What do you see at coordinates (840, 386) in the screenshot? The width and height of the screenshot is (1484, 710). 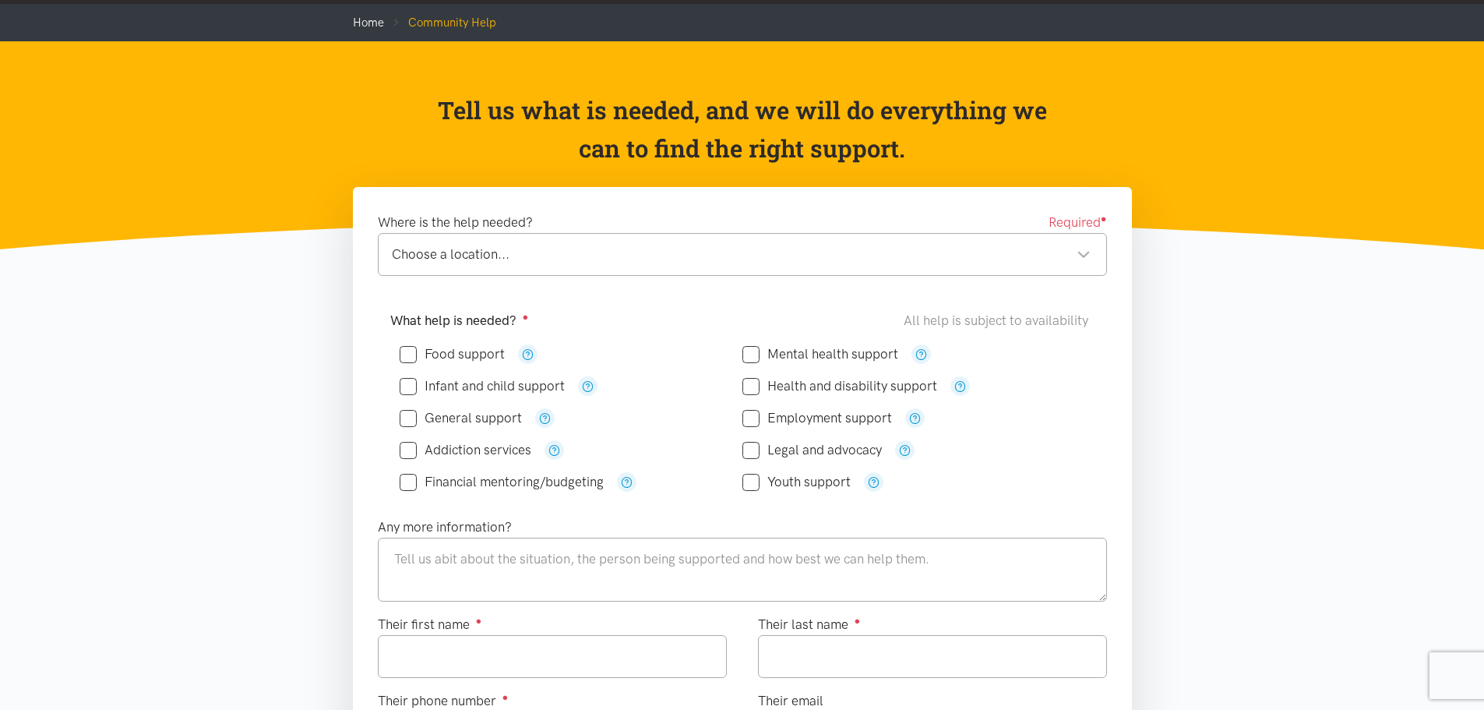 I see `label: Health and disability support` at bounding box center [840, 386].